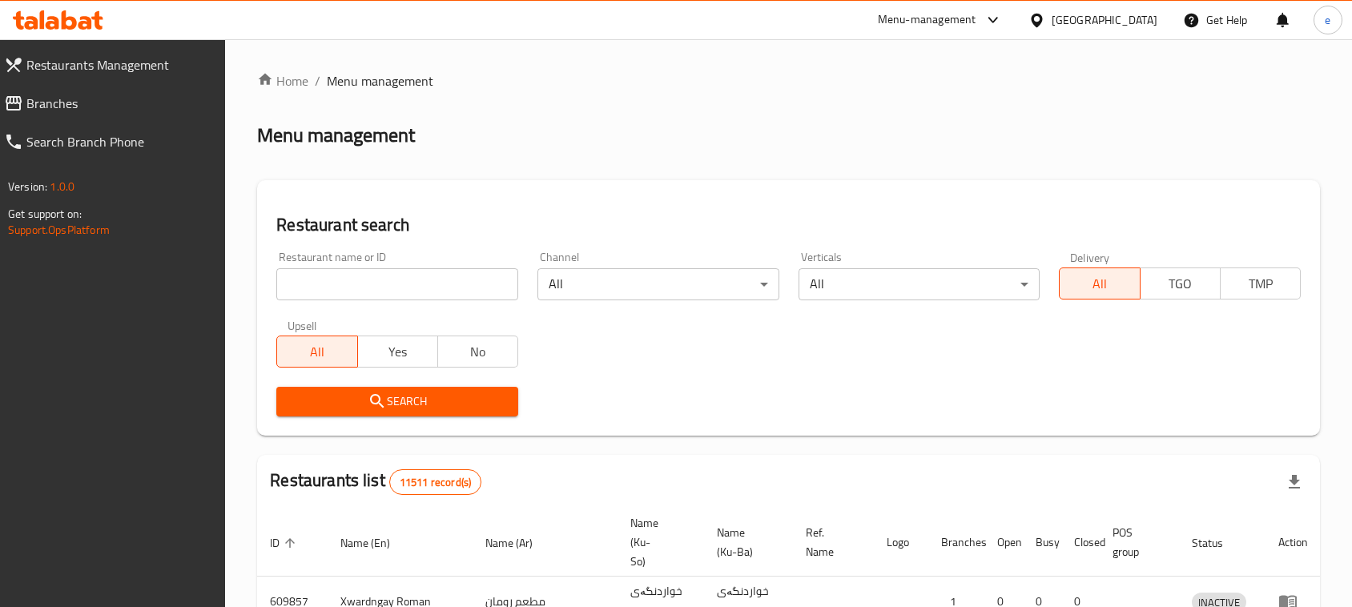  I want to click on button: Yes, so click(397, 352).